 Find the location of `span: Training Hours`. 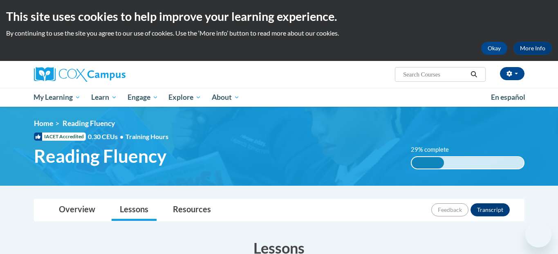

span: Training Hours is located at coordinates (147, 136).